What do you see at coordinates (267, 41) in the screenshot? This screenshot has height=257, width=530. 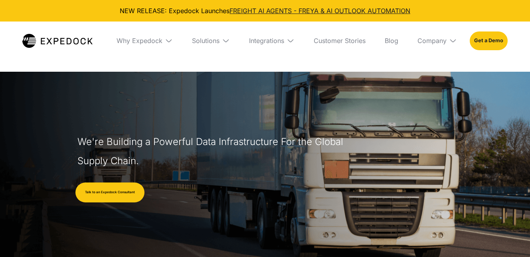 I see `div: Integrations` at bounding box center [267, 41].